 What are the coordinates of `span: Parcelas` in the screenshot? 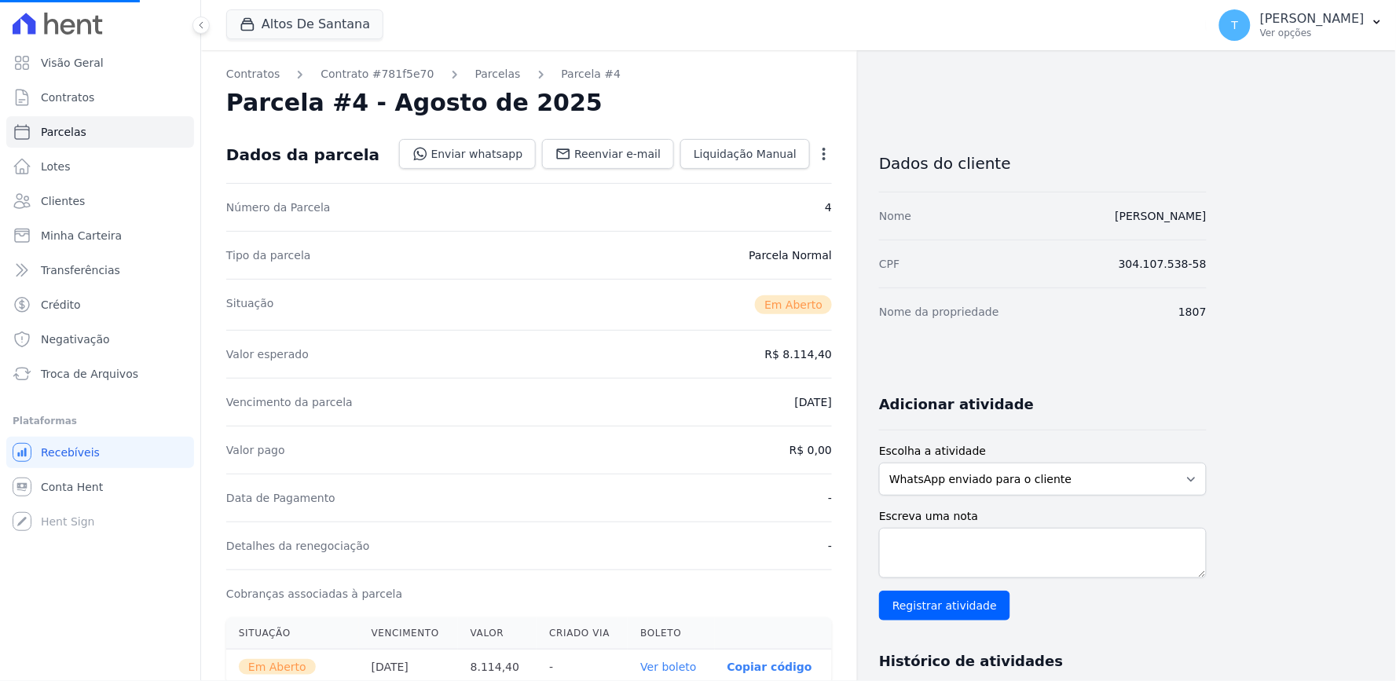 It's located at (64, 132).